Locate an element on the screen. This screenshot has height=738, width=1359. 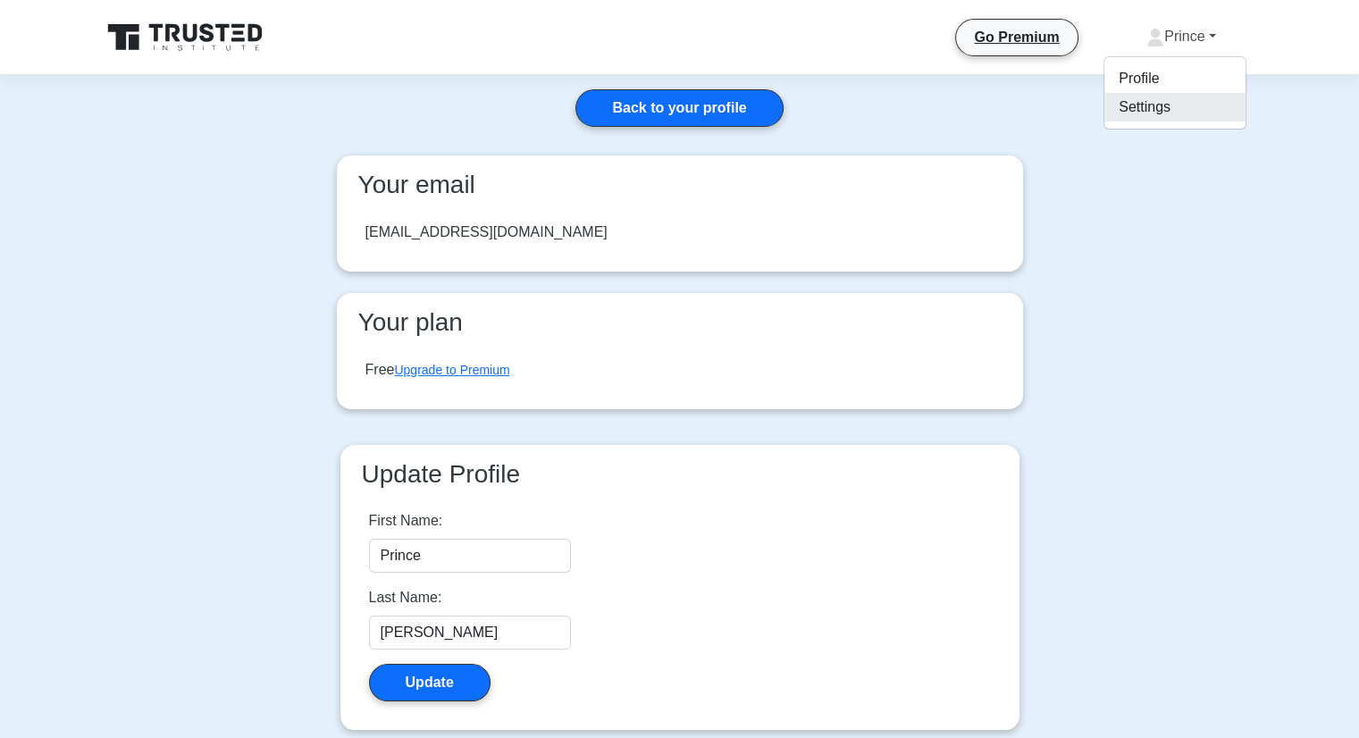
a: Go Premium is located at coordinates (1016, 37).